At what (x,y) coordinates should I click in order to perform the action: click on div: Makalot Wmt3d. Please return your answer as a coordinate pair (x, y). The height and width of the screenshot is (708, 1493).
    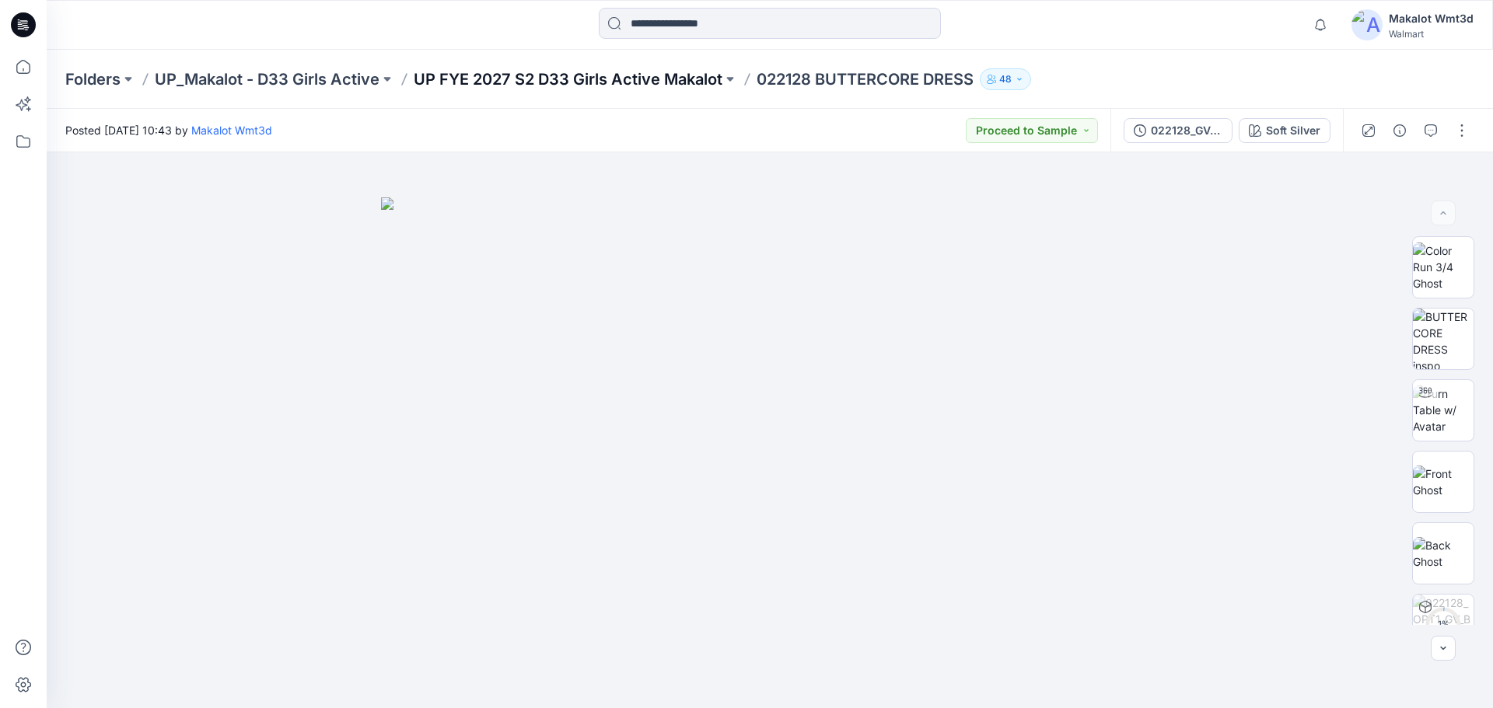
    Looking at the image, I should click on (1431, 19).